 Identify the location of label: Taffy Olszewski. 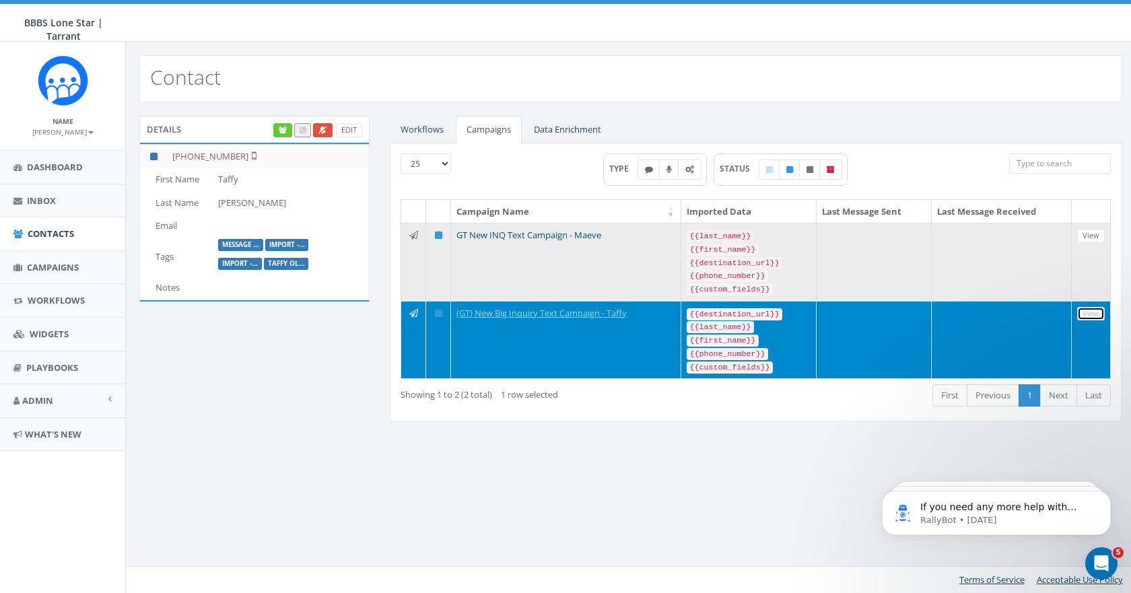
(286, 264).